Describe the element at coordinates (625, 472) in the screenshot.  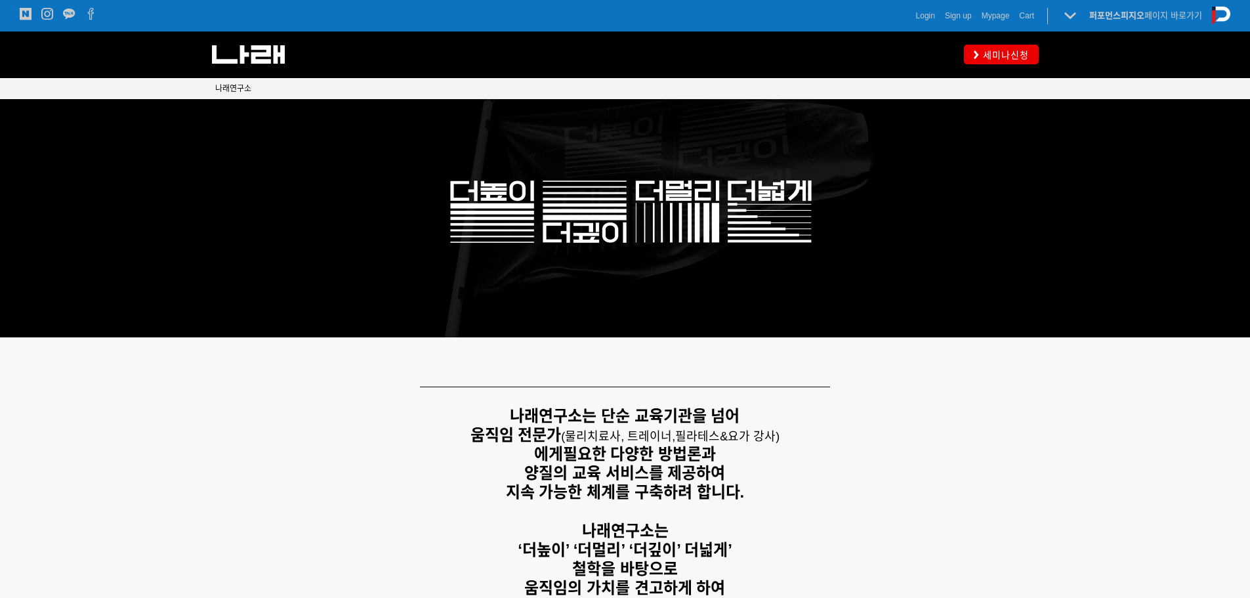
I see `strong: 양질의 교육 서비스를 제공하여` at that location.